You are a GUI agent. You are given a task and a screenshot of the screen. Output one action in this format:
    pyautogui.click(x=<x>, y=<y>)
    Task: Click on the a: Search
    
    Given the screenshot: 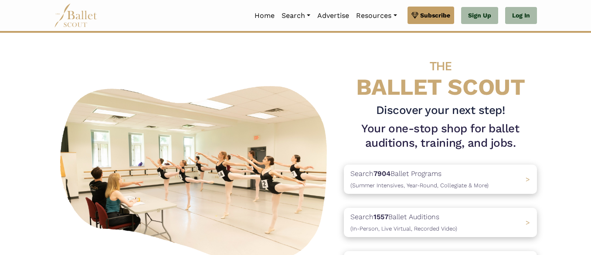 What is the action you would take?
    pyautogui.click(x=296, y=16)
    